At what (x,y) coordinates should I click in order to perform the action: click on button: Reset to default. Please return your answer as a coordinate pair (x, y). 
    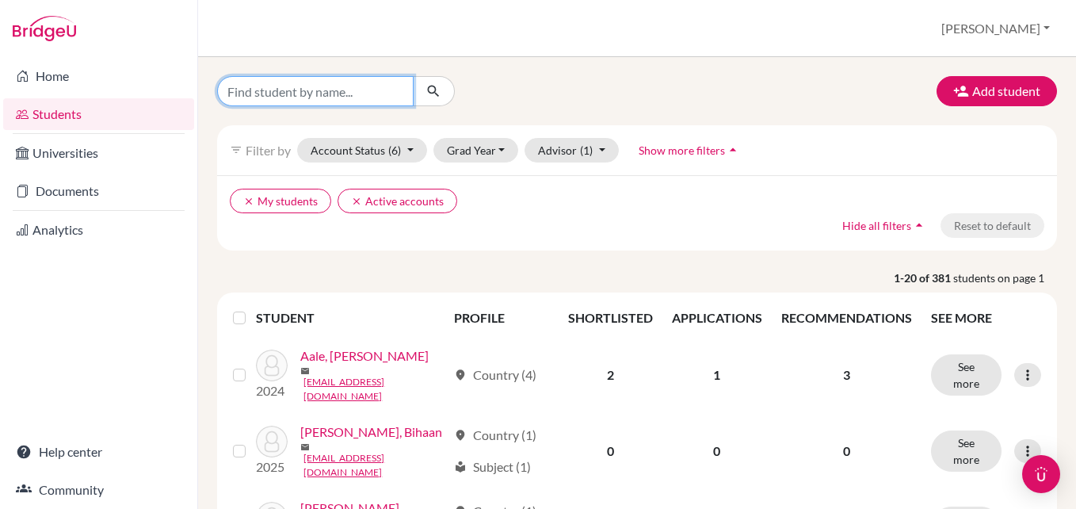
    Looking at the image, I should click on (992, 225).